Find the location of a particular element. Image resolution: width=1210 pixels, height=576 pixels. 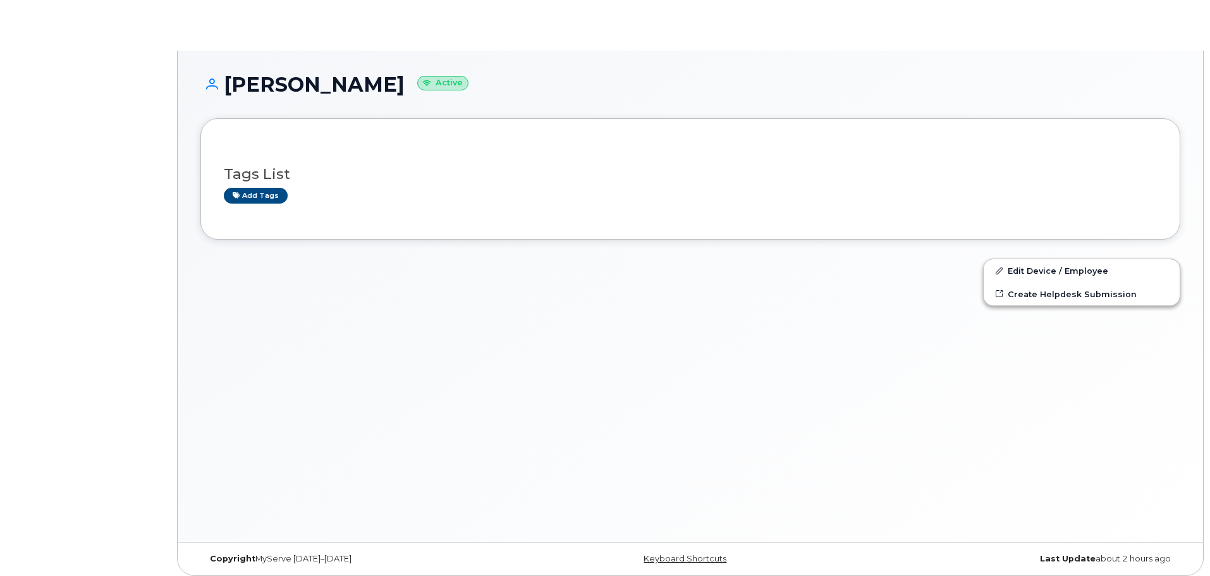

h3: Tags List is located at coordinates (690, 174).